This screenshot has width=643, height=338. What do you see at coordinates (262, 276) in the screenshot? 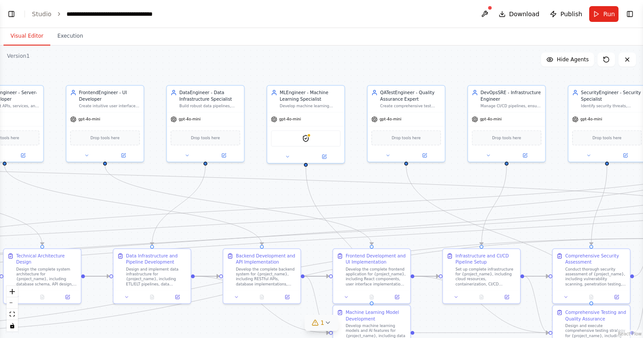
I see `g: Edge from af332283-2853-43b2-b096-cccff385a50e to af2a8b22-70d3-42b4-9570-8206e30d5c4e` at bounding box center [262, 276].